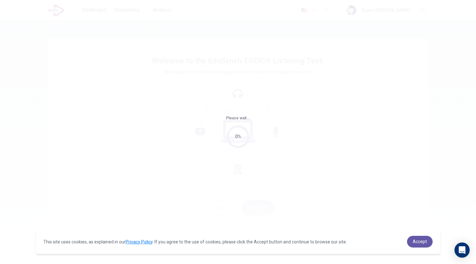  What do you see at coordinates (238, 136) in the screenshot?
I see `div: 0%` at bounding box center [238, 136].